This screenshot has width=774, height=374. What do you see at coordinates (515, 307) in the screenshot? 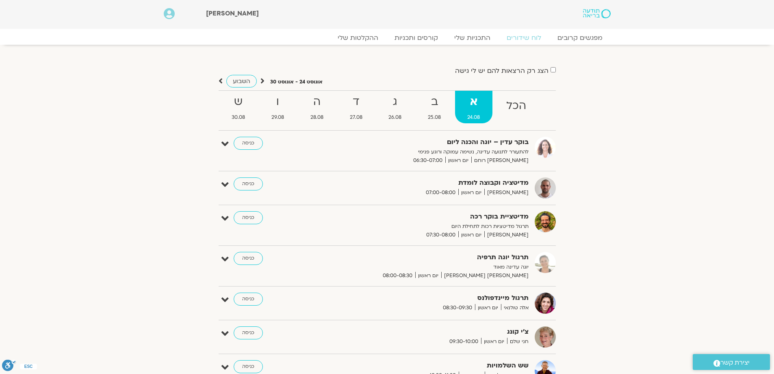
I see `span: אלה טולנאי` at bounding box center [515, 307].